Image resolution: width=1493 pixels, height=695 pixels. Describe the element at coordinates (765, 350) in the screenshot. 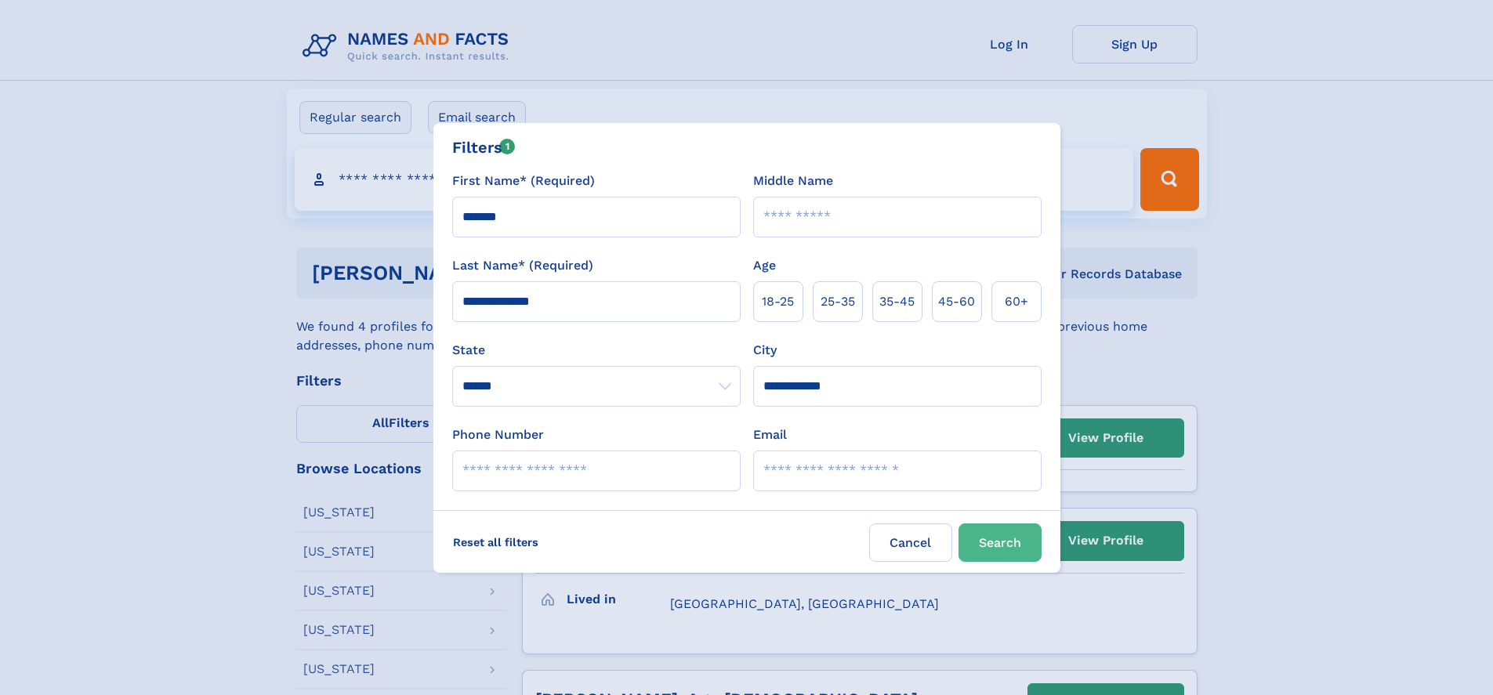

I see `label: City` at that location.